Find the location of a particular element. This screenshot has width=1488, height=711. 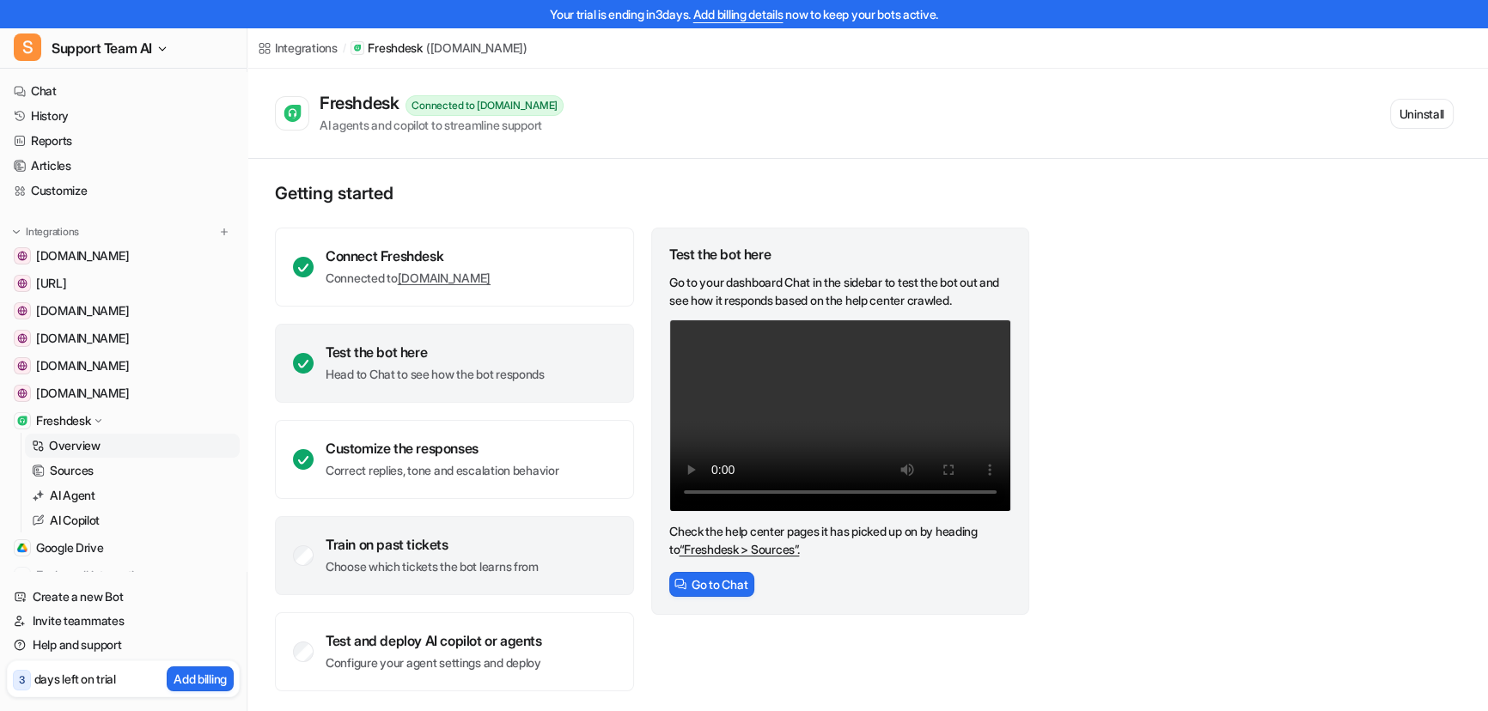

div: Test and deploy AI copilot or agents is located at coordinates (434, 641).